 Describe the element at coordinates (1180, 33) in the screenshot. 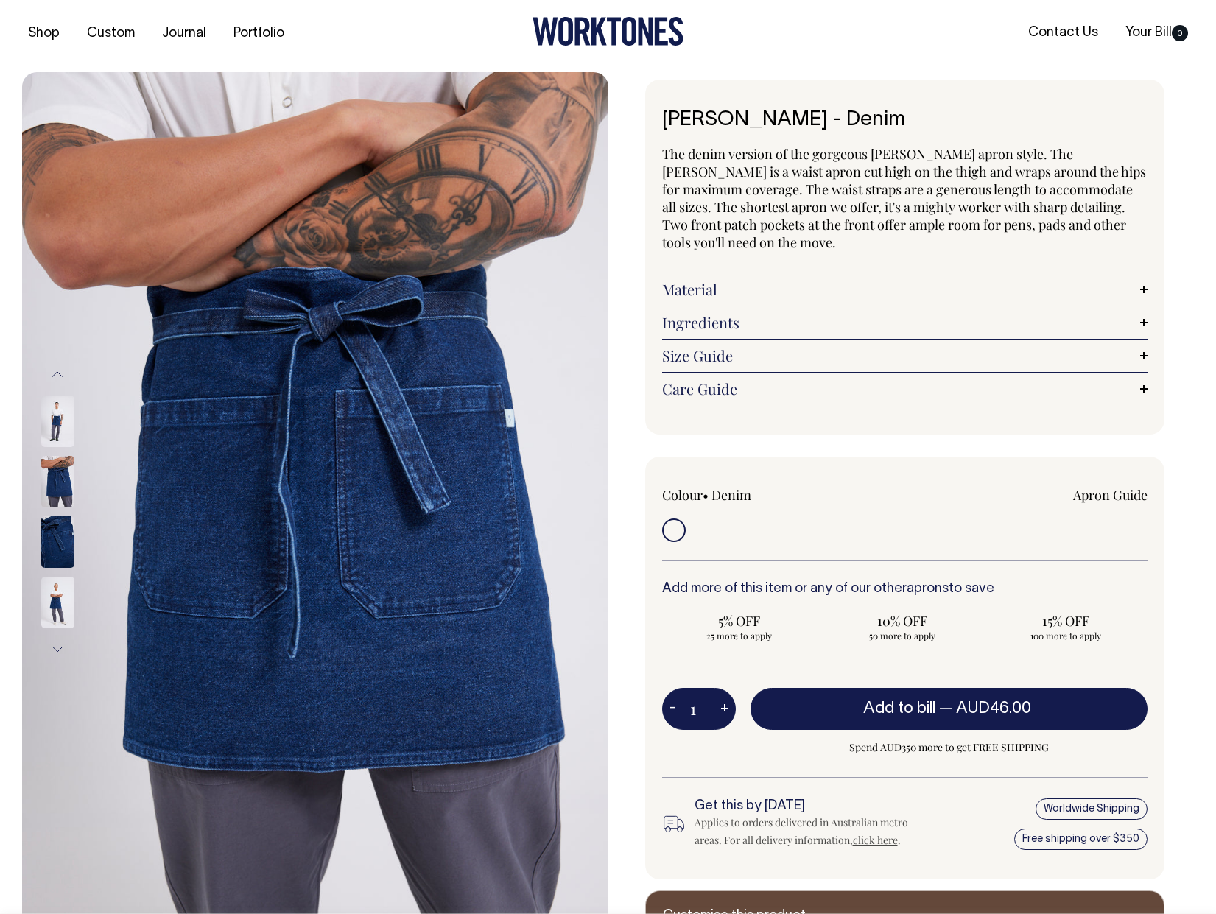

I see `span: 0` at that location.